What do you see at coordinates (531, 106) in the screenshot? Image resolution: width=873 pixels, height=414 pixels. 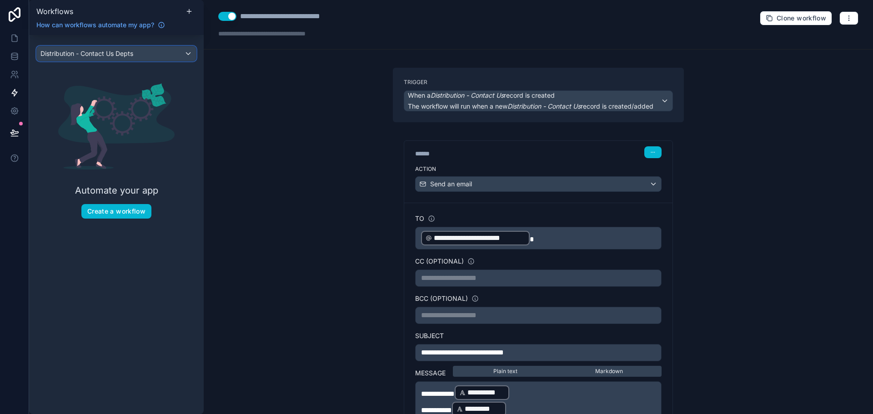 I see `span: The workflow will run when a new record is created/added` at bounding box center [531, 106].